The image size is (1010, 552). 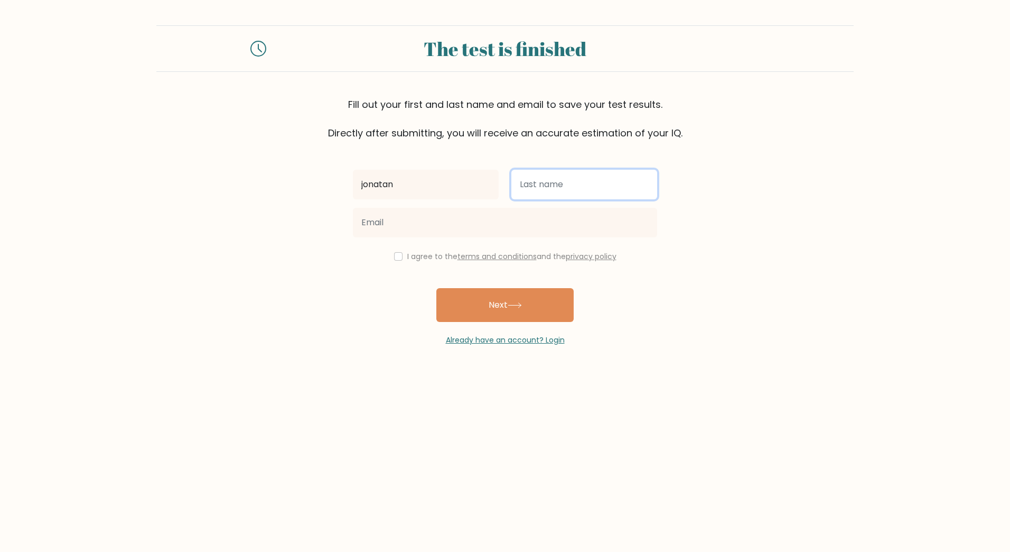 I want to click on a: Already have an account? Login, so click(x=505, y=340).